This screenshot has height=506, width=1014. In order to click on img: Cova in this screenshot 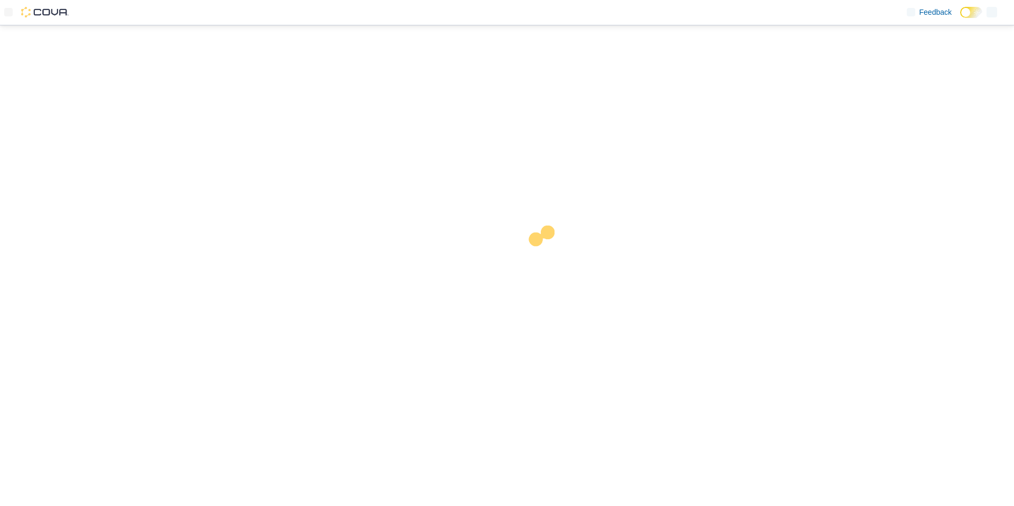, I will do `click(45, 12)`.